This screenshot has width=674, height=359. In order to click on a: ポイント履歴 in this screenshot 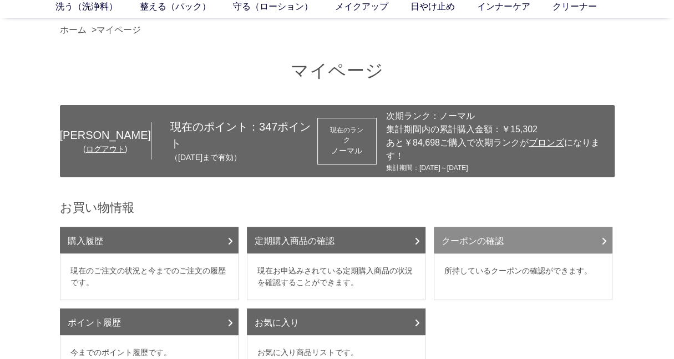, I will do `click(149, 321)`.